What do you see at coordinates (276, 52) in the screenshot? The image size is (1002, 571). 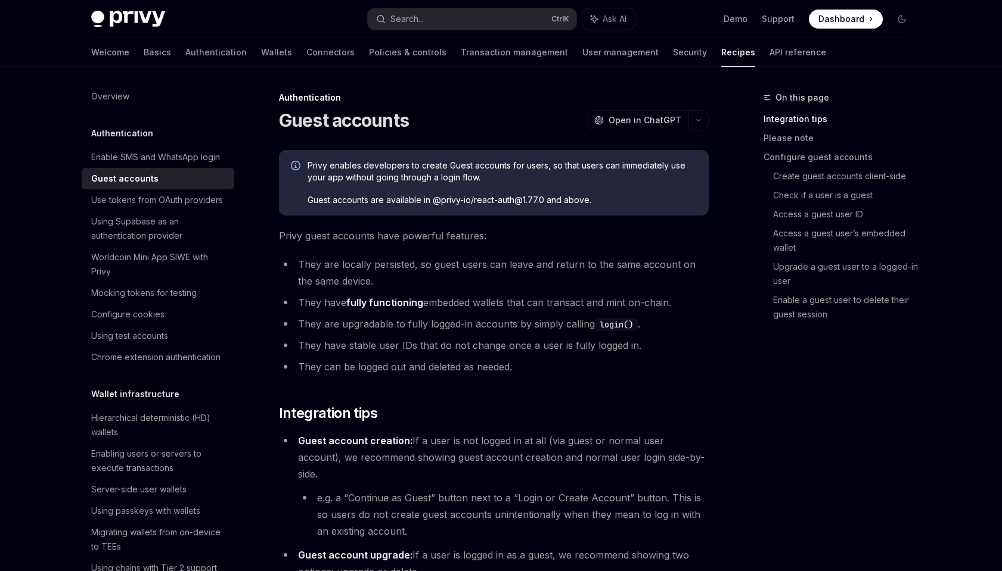 I see `a: Wallets` at bounding box center [276, 52].